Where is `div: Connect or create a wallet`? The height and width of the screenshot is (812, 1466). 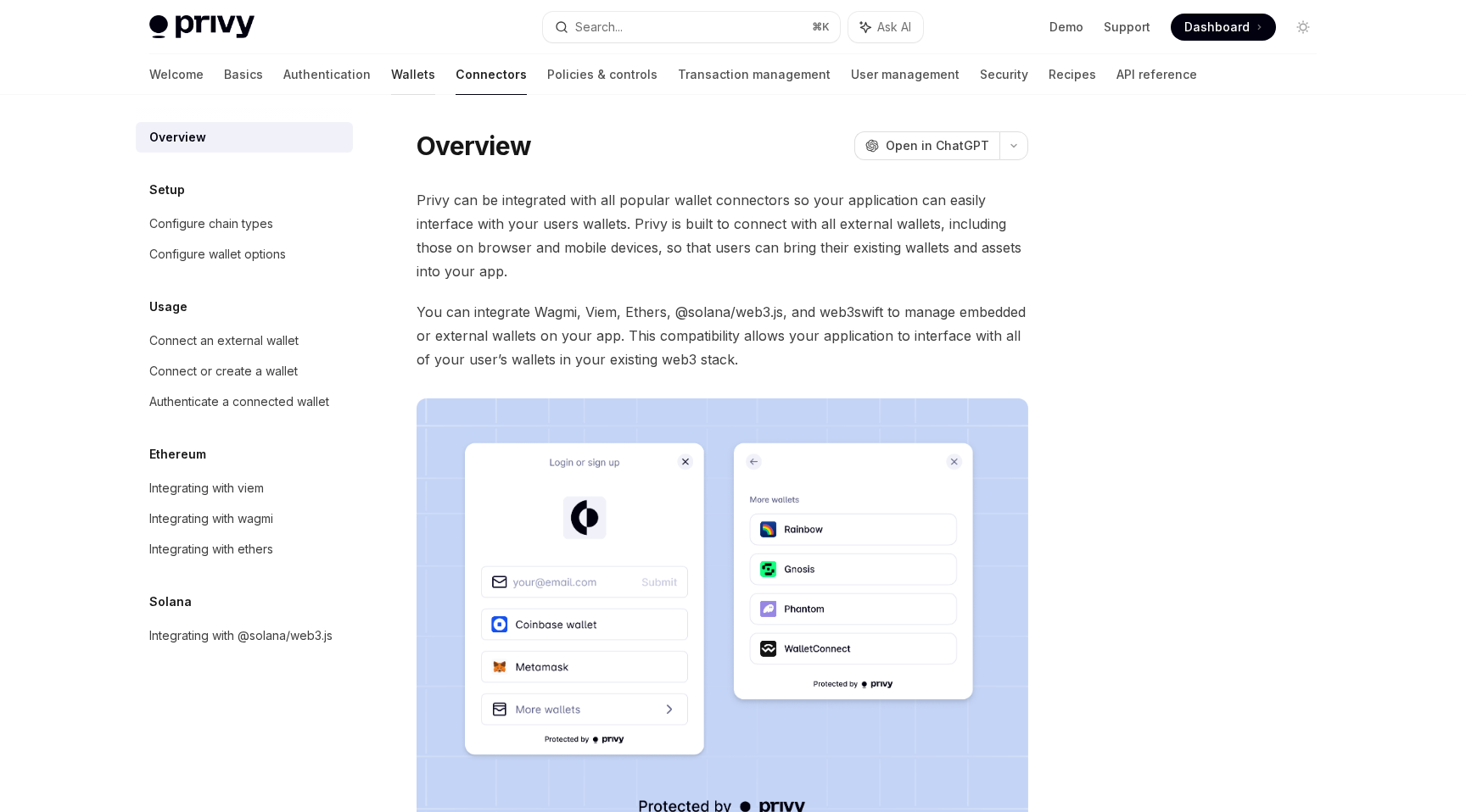 div: Connect or create a wallet is located at coordinates (223, 372).